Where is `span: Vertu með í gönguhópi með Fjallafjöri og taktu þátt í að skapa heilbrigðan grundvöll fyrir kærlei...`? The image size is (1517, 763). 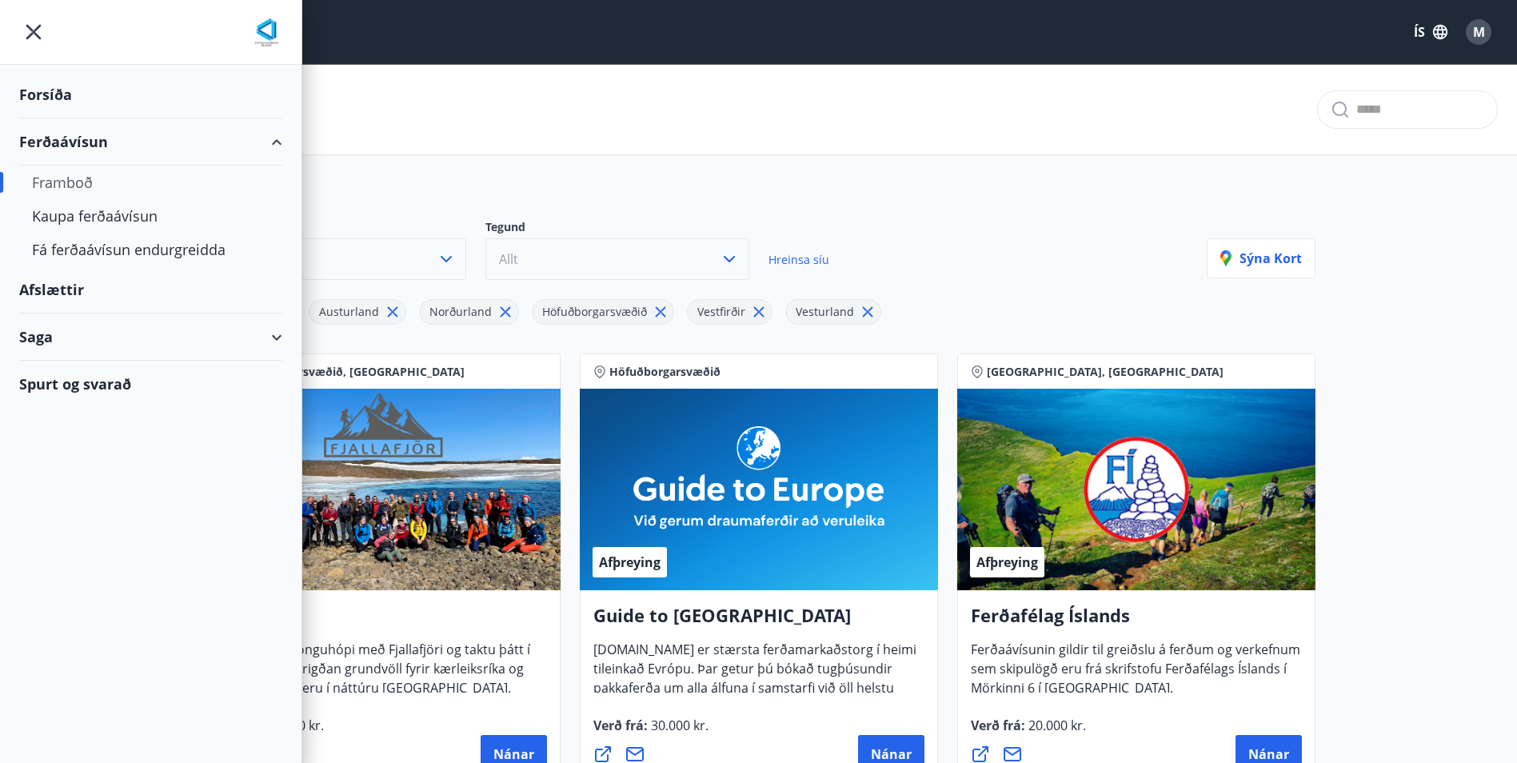 span: Vertu með í gönguhópi með Fjallafjöri og taktu þátt í að skapa heilbrigðan grundvöll fyrir kærlei... is located at coordinates (373, 675).